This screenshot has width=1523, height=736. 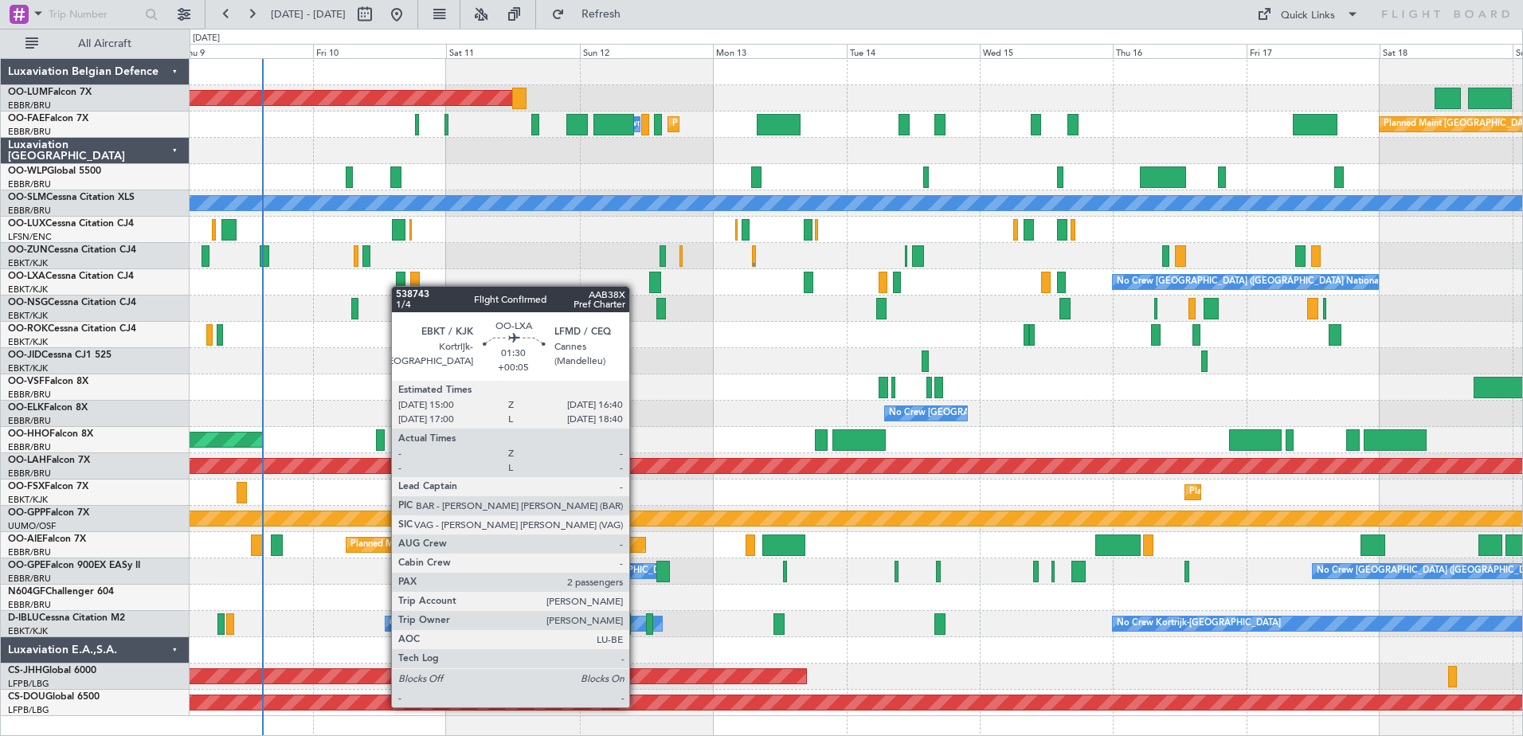 What do you see at coordinates (60, 355) in the screenshot?
I see `a: OO-JIDCessna CJ1 525` at bounding box center [60, 355].